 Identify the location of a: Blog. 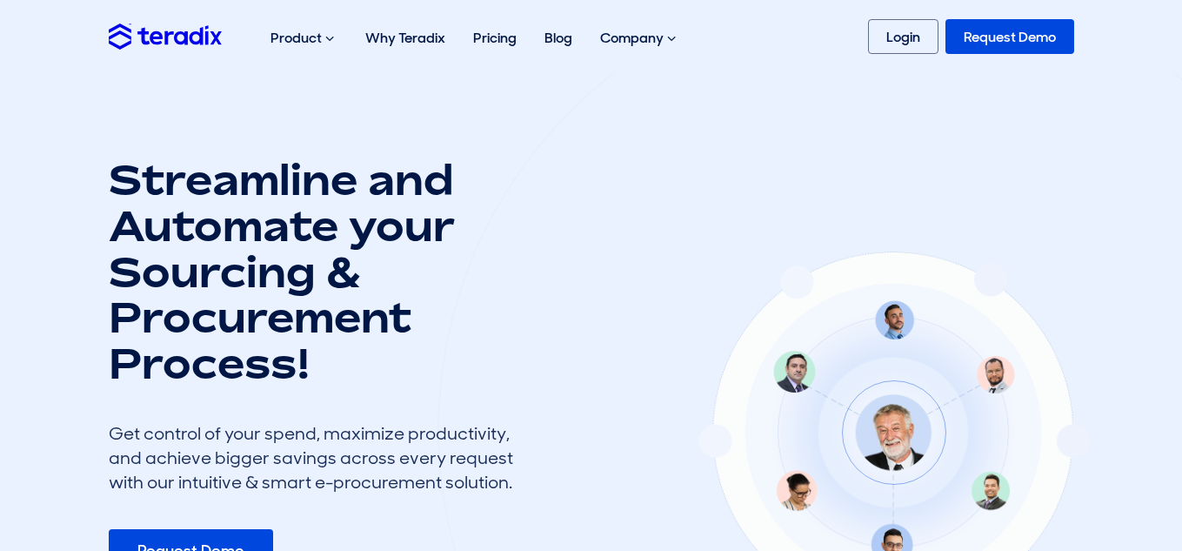
(558, 37).